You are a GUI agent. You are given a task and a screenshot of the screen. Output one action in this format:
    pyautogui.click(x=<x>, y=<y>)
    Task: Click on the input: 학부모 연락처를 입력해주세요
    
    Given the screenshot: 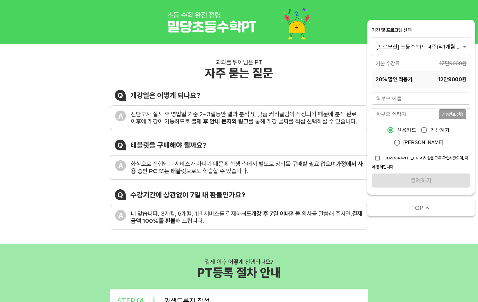 What is the action you would take?
    pyautogui.click(x=406, y=114)
    